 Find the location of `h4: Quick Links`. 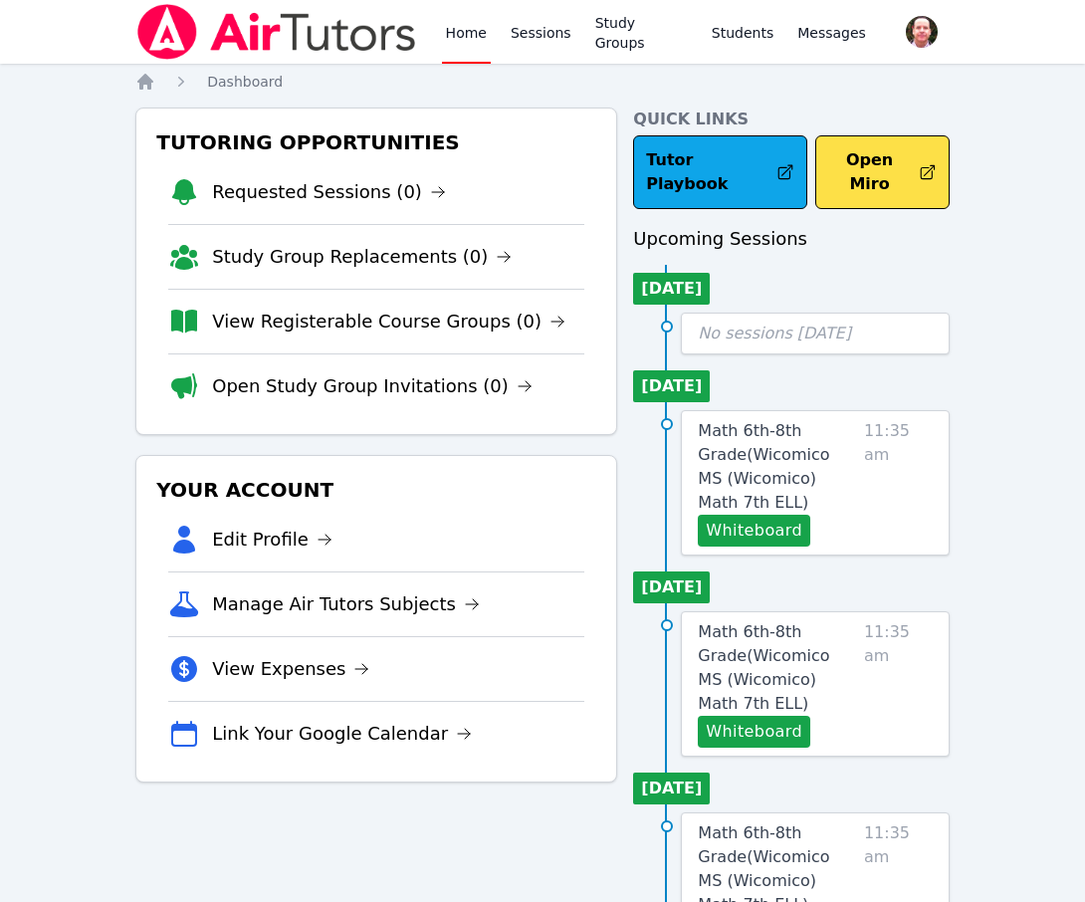

h4: Quick Links is located at coordinates (790, 119).